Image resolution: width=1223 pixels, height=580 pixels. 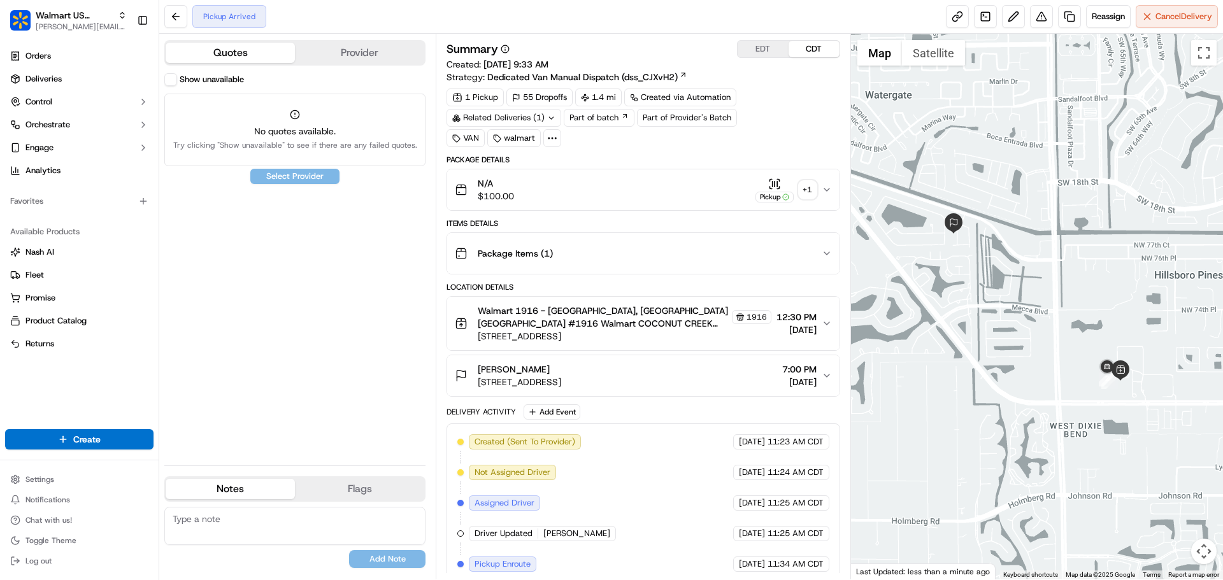 What do you see at coordinates (79, 321) in the screenshot?
I see `button: Product Catalog` at bounding box center [79, 321].